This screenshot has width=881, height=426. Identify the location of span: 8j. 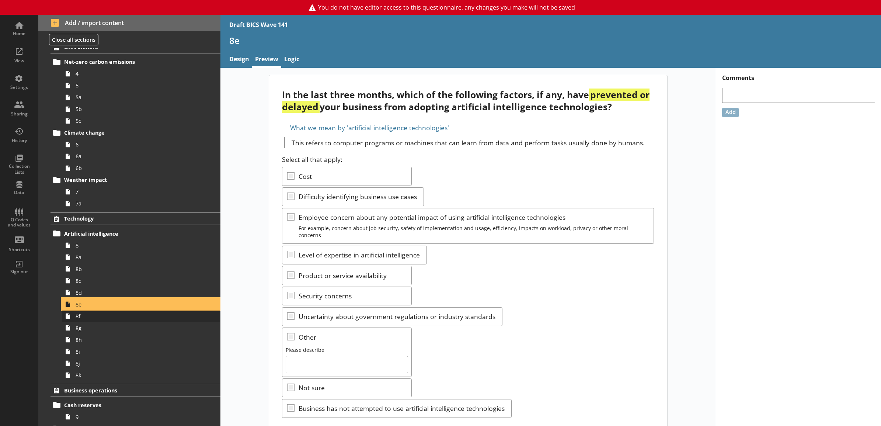
(133, 363).